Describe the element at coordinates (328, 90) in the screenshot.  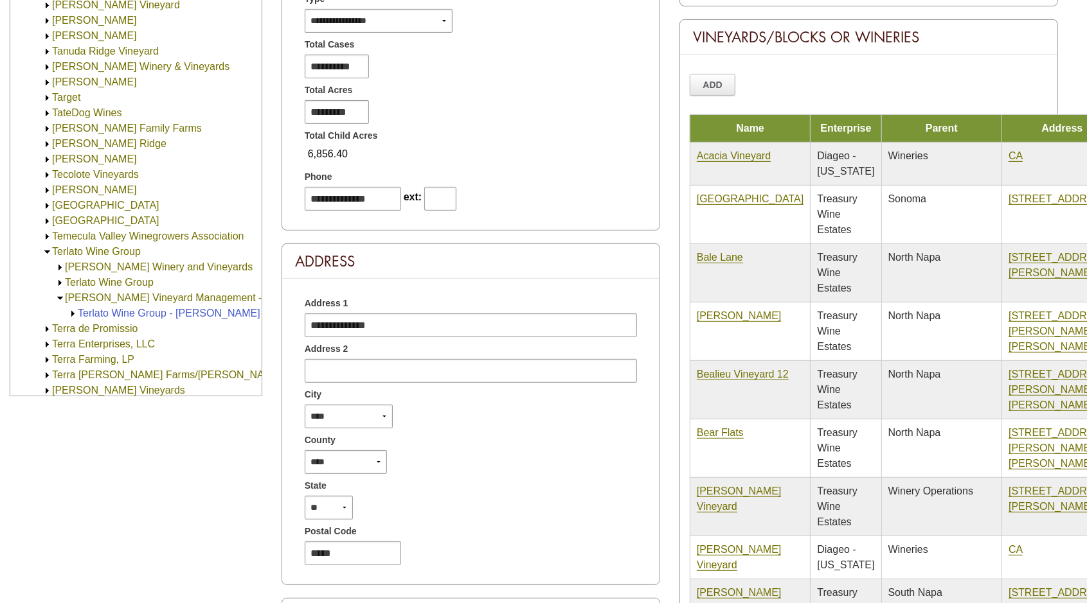
I see `span: Total Acres` at that location.